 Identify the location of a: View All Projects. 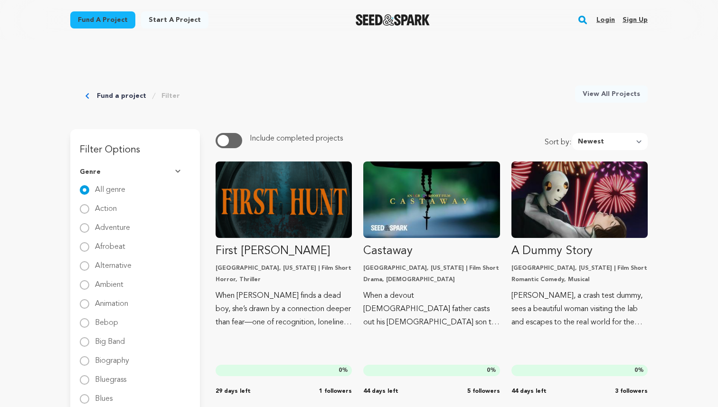
(611, 94).